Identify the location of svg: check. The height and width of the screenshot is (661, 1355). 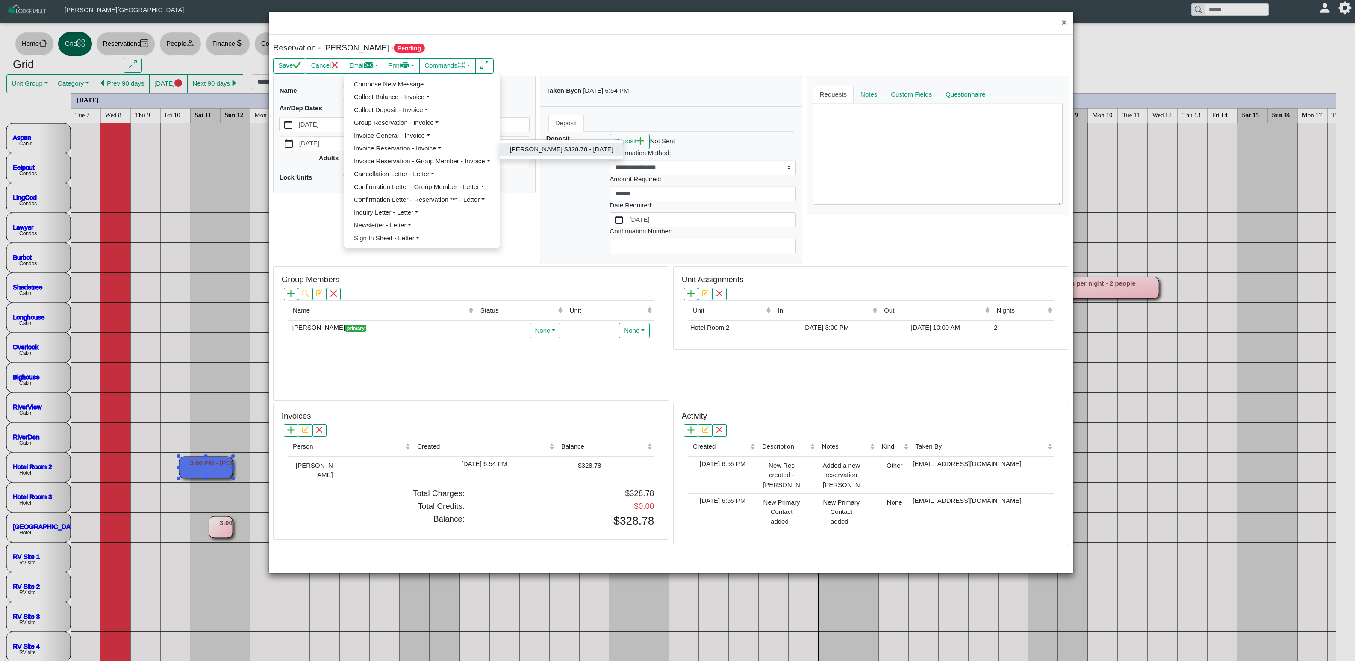
(297, 65).